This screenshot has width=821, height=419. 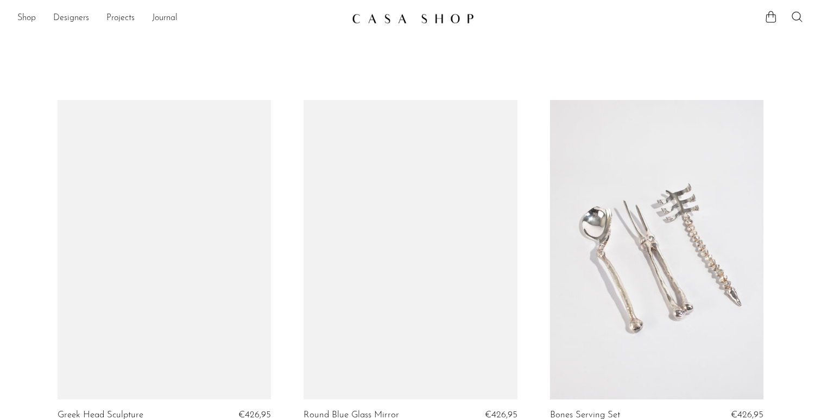 I want to click on ul: NEW HEADER MENU, so click(x=180, y=18).